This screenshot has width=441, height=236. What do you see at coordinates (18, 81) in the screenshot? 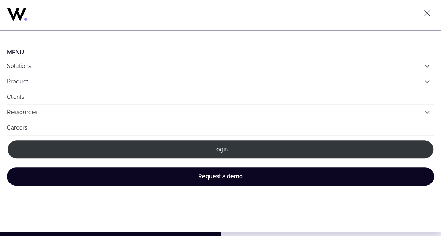
I see `a: Product` at bounding box center [18, 81].